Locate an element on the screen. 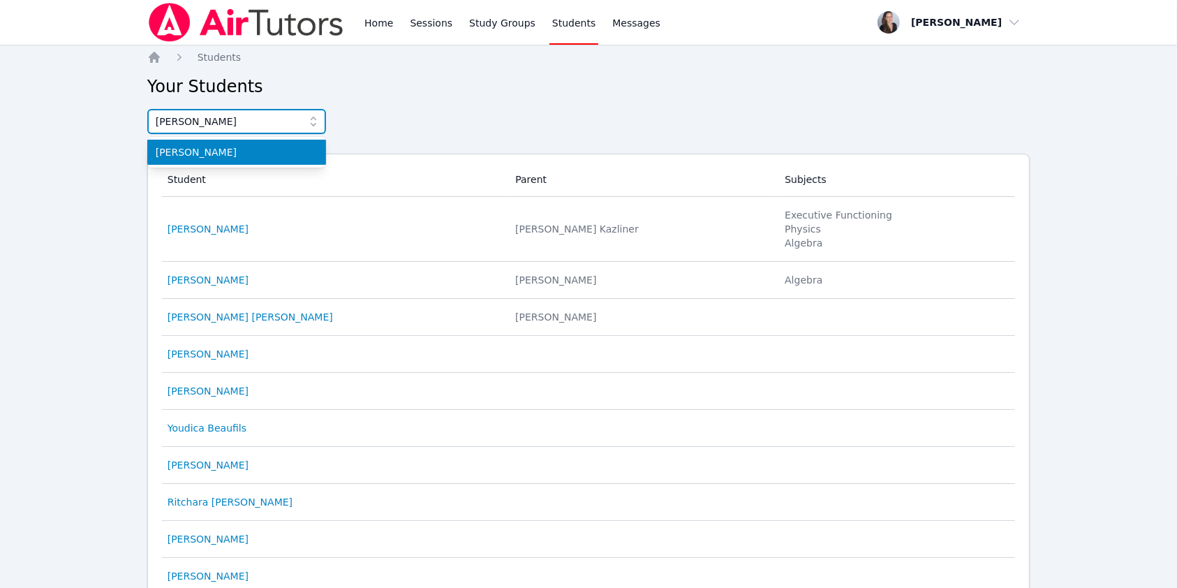 The image size is (1177, 588). span: Students is located at coordinates (219, 57).